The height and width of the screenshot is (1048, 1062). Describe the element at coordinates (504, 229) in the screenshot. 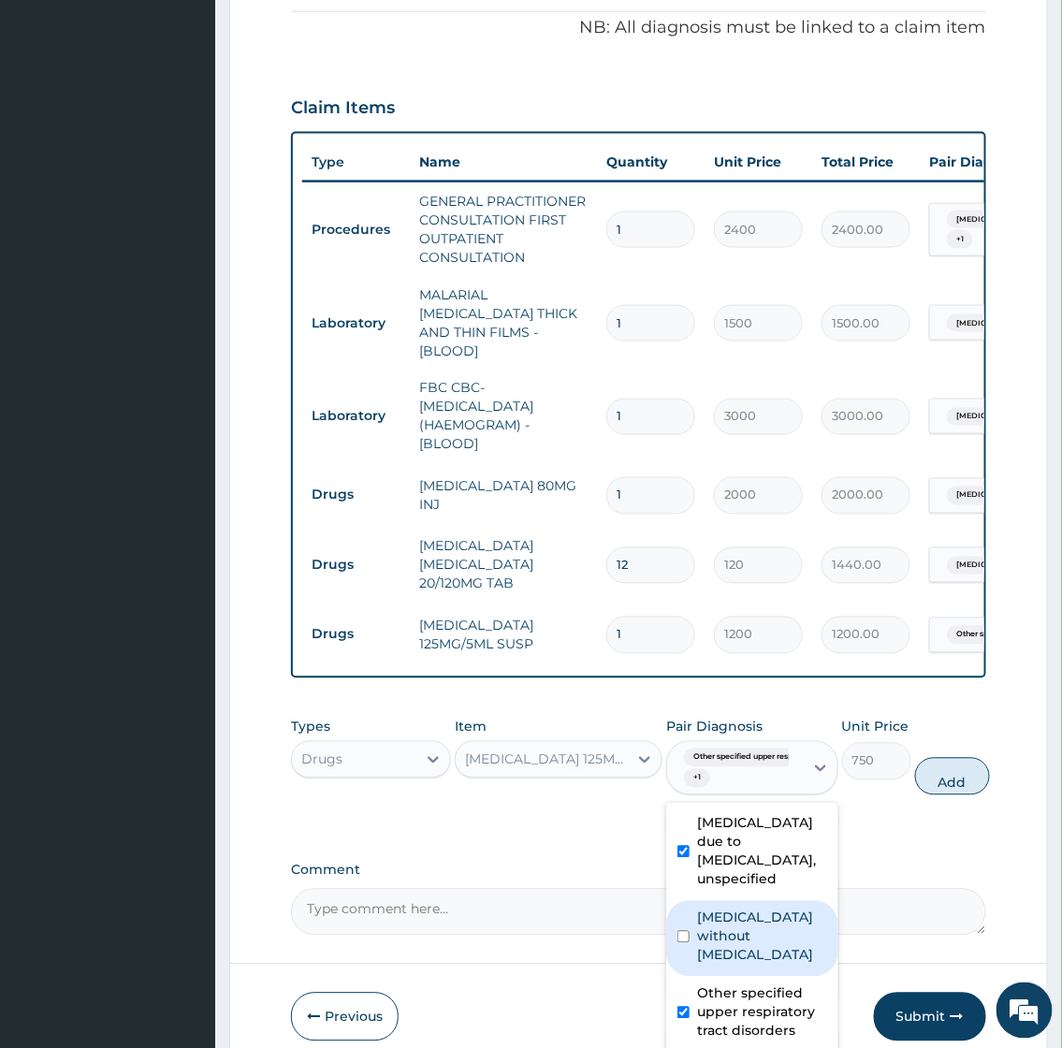

I see `td: GENERAL PRACTITIONER CONSULTATION FIRST OUTPATIENT CONSULTATION` at that location.